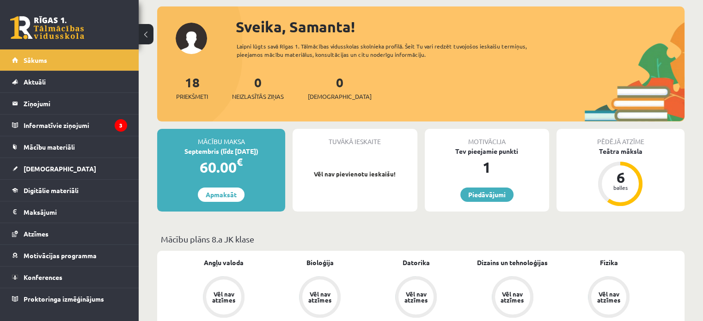  I want to click on a: Angļu valoda, so click(224, 262).